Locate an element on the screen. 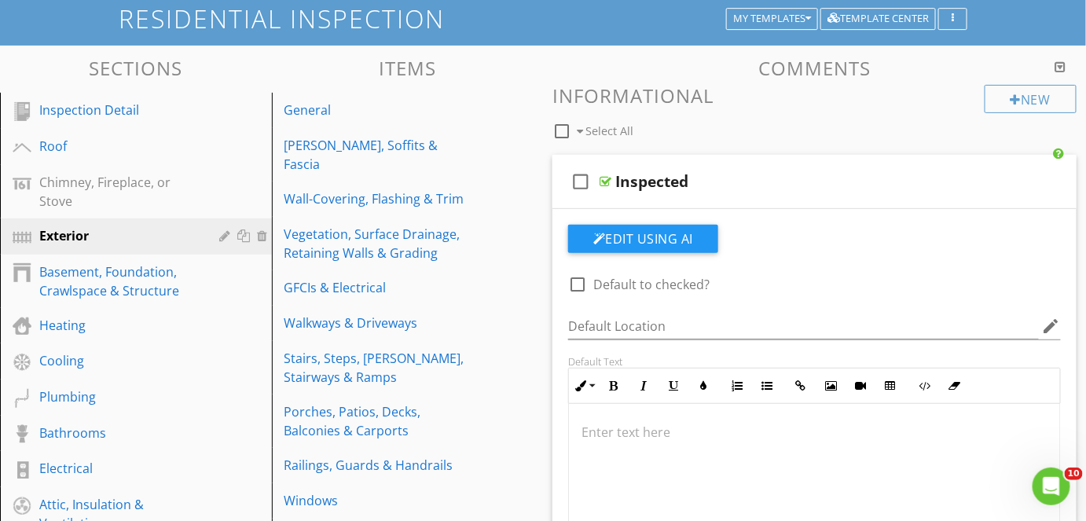 The width and height of the screenshot is (1086, 521). div: Exterior is located at coordinates (118, 236).